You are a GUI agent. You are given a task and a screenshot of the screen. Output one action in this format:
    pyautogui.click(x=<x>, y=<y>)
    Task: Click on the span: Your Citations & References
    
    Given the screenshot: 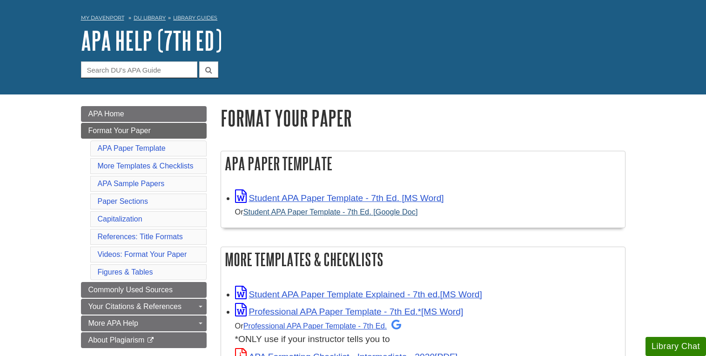 What is the action you would take?
    pyautogui.click(x=135, y=306)
    